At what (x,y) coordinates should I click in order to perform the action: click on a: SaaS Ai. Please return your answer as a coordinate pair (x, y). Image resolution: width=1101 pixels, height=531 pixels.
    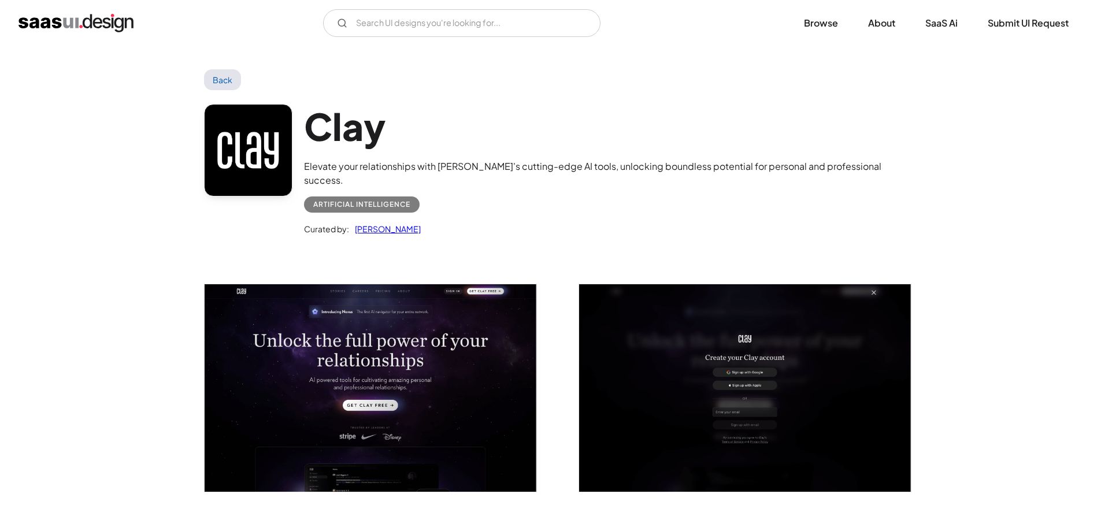
    Looking at the image, I should click on (942, 23).